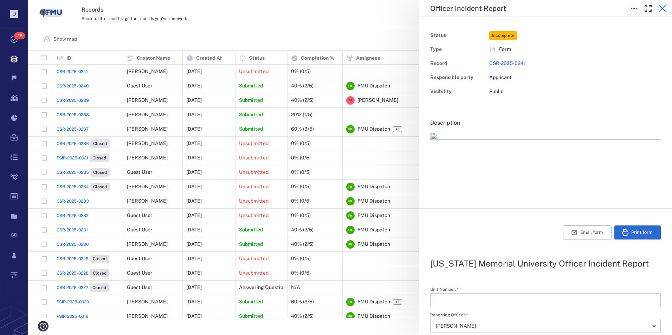 Image resolution: width=672 pixels, height=335 pixels. What do you see at coordinates (638, 233) in the screenshot?
I see `button: Print form` at bounding box center [638, 233].